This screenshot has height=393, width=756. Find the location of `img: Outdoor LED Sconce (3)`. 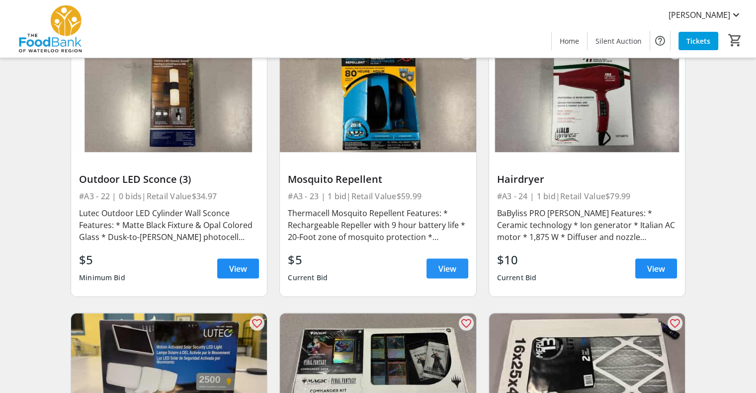

img: Outdoor LED Sconce (3) is located at coordinates (169, 97).